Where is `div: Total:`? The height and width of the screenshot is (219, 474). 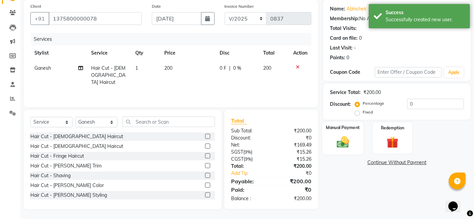
div: Total: is located at coordinates (249, 166).